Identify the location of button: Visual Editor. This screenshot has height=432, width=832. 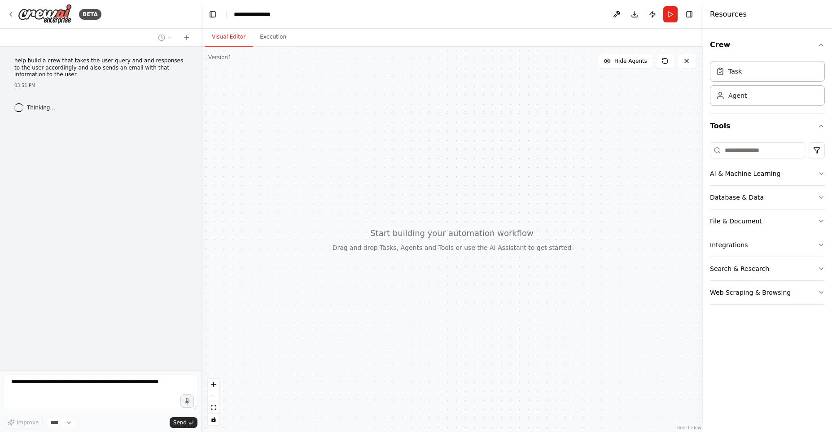
(228, 37).